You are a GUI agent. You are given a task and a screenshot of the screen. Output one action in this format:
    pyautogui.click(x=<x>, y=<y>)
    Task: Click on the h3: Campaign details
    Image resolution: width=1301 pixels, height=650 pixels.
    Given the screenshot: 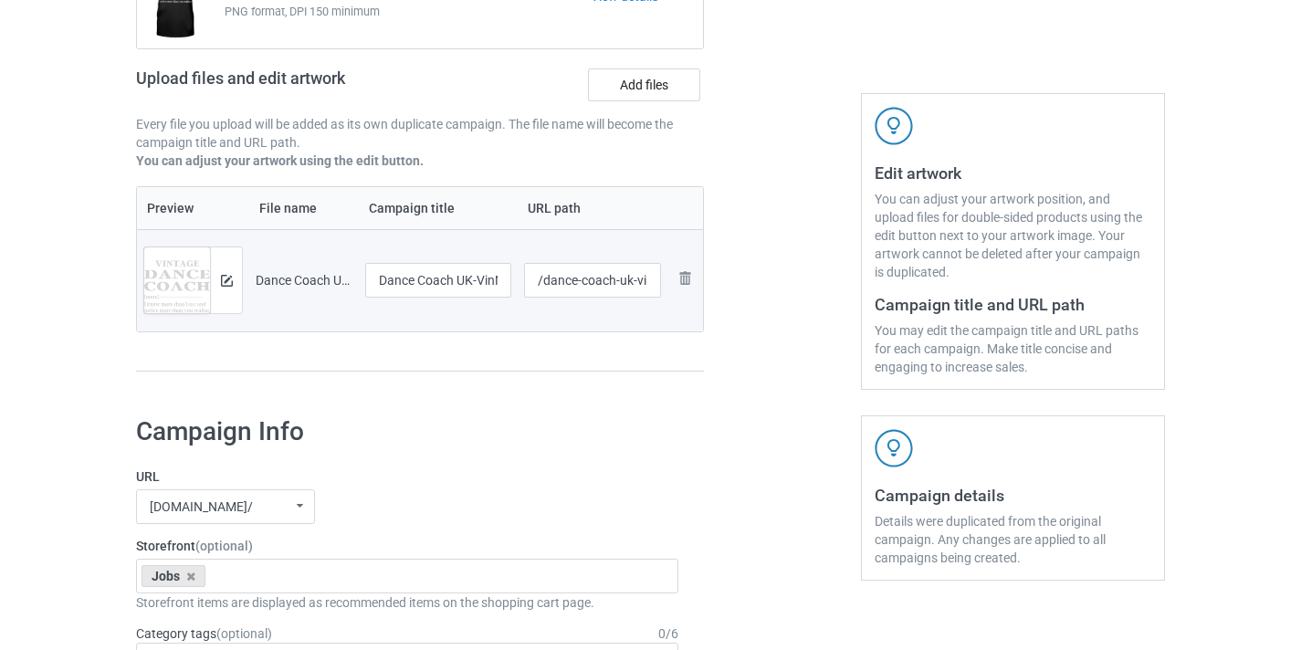 What is the action you would take?
    pyautogui.click(x=1013, y=495)
    